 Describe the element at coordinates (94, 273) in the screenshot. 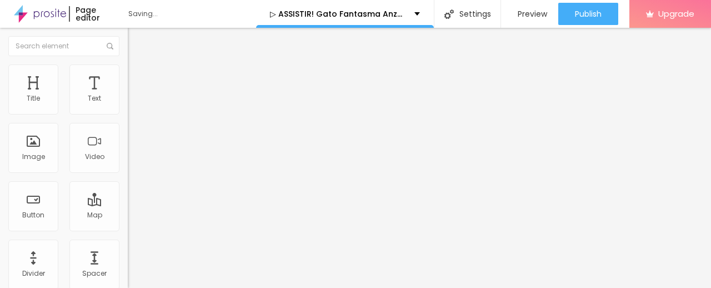

I see `div: Spacer` at that location.